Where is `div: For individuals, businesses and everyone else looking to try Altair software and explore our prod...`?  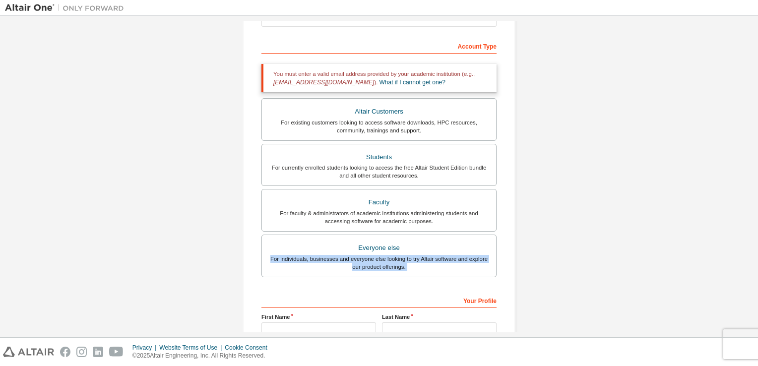 div: For individuals, businesses and everyone else looking to try Altair software and explore our prod... is located at coordinates (379, 263).